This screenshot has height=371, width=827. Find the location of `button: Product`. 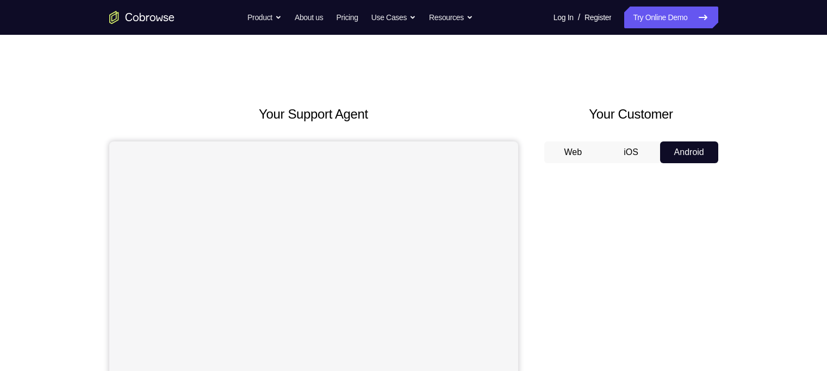

button: Product is located at coordinates (264, 17).